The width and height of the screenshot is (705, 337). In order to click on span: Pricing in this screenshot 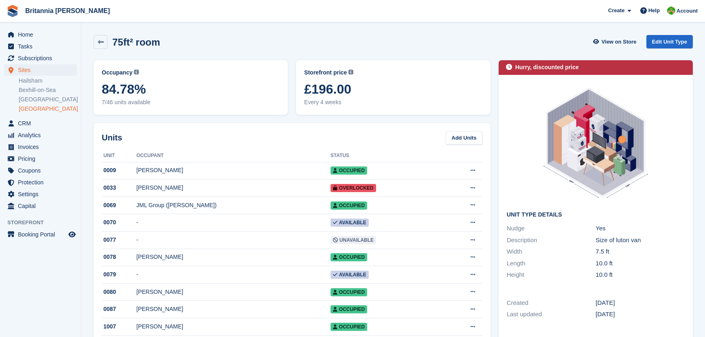, I will do `click(42, 159)`.